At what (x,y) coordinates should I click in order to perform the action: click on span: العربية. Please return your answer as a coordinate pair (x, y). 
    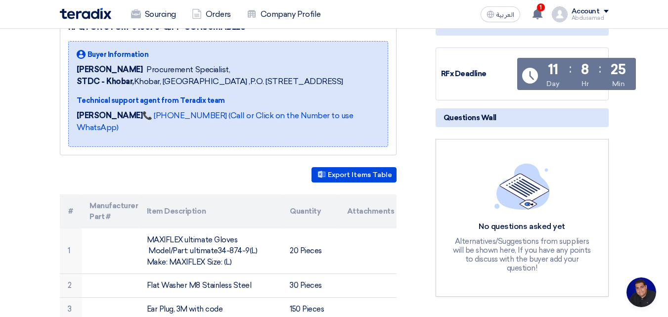
    Looking at the image, I should click on (505, 15).